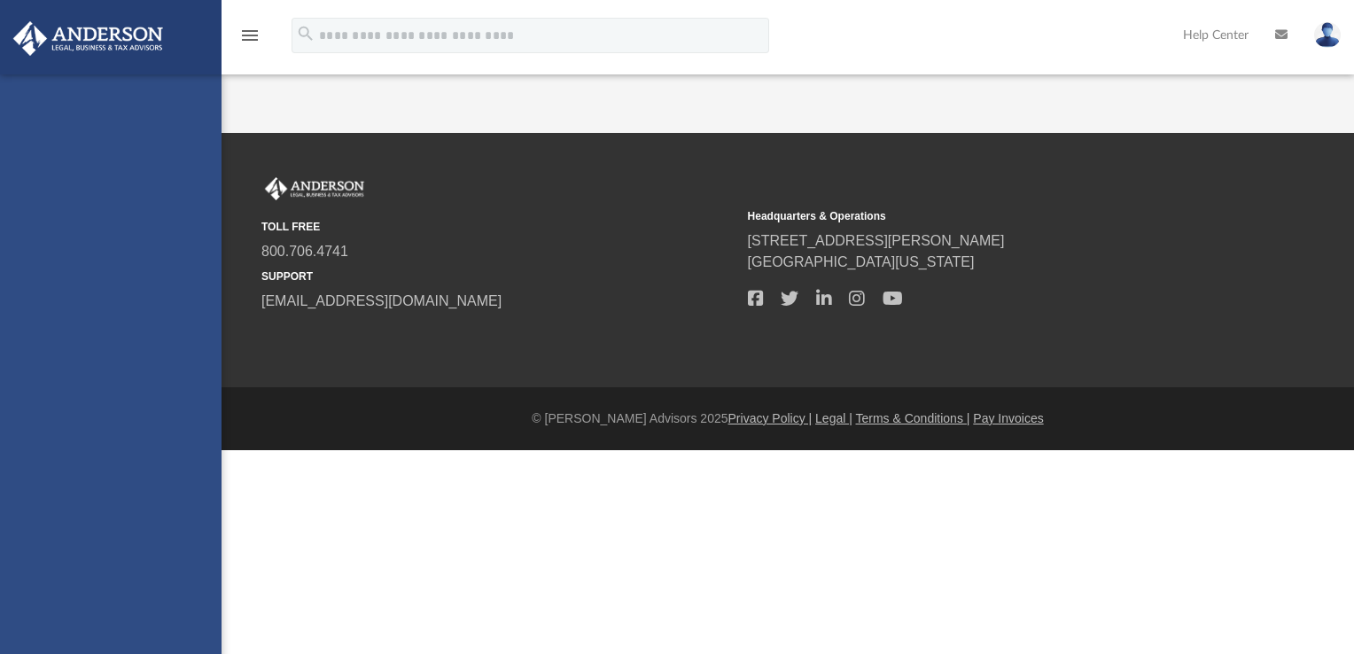  I want to click on i: search, so click(306, 34).